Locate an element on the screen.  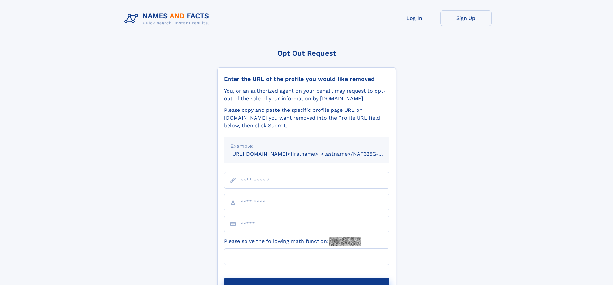
div: You, or an authorized agent on your behalf, may request to opt-out of the sale of your informatio... is located at coordinates (307, 95).